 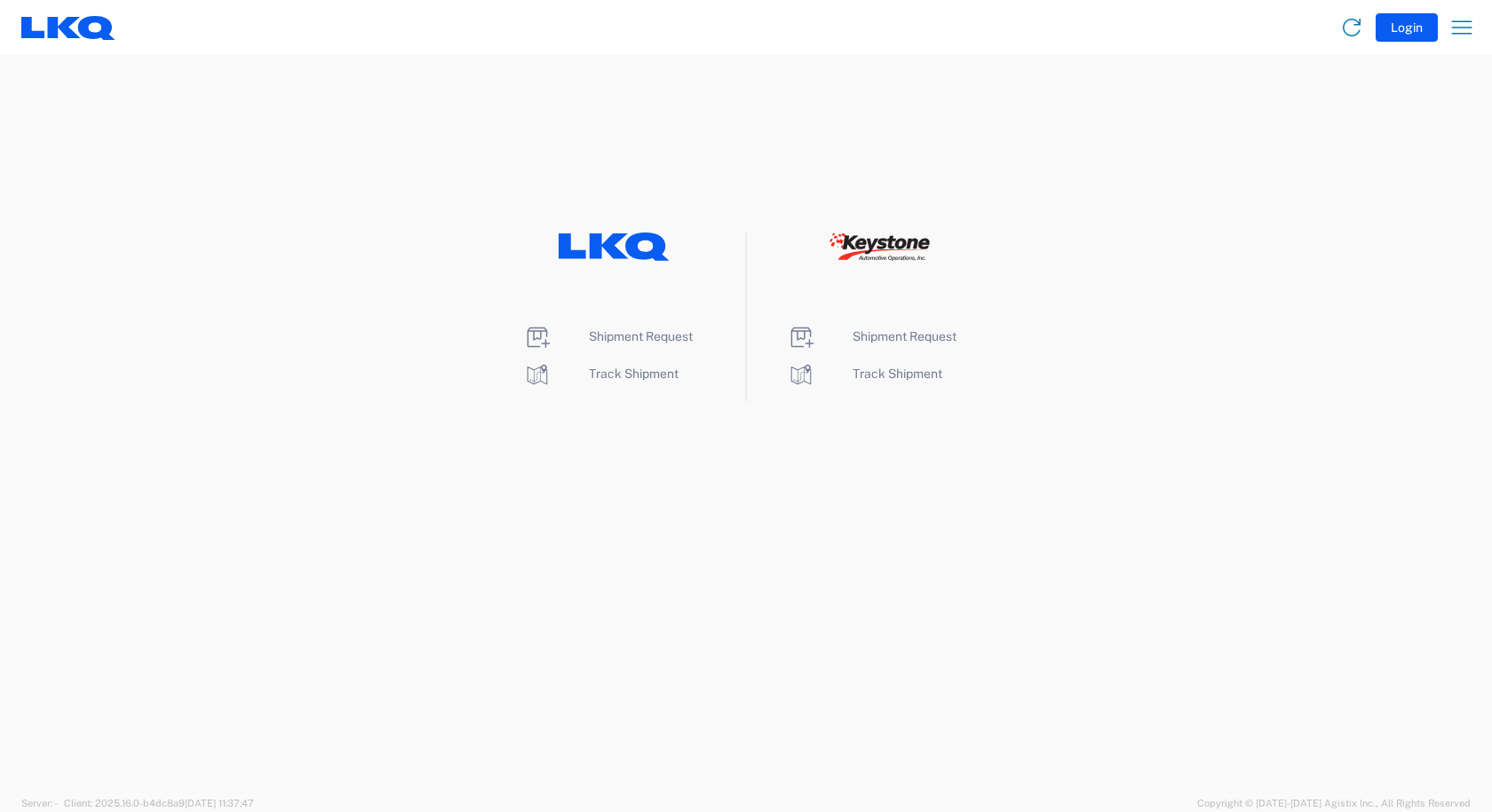 What do you see at coordinates (159, 803) in the screenshot?
I see `span: Client: 2025.16.0-b4dc8a9` at bounding box center [159, 803].